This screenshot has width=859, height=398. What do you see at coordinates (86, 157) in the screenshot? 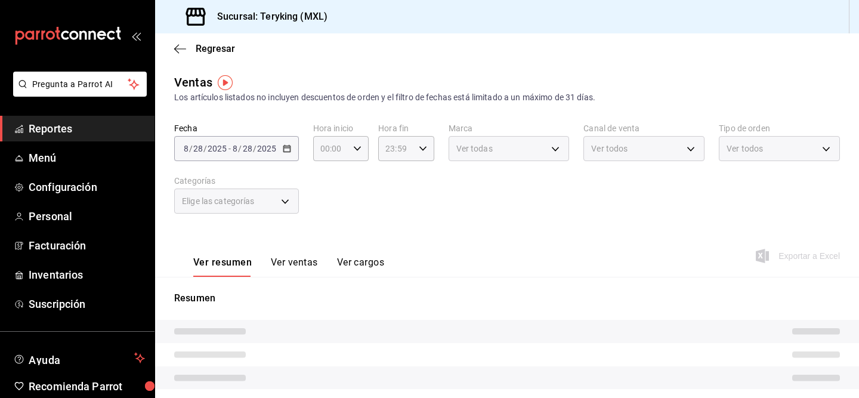
I see `span: Menú` at bounding box center [86, 157].